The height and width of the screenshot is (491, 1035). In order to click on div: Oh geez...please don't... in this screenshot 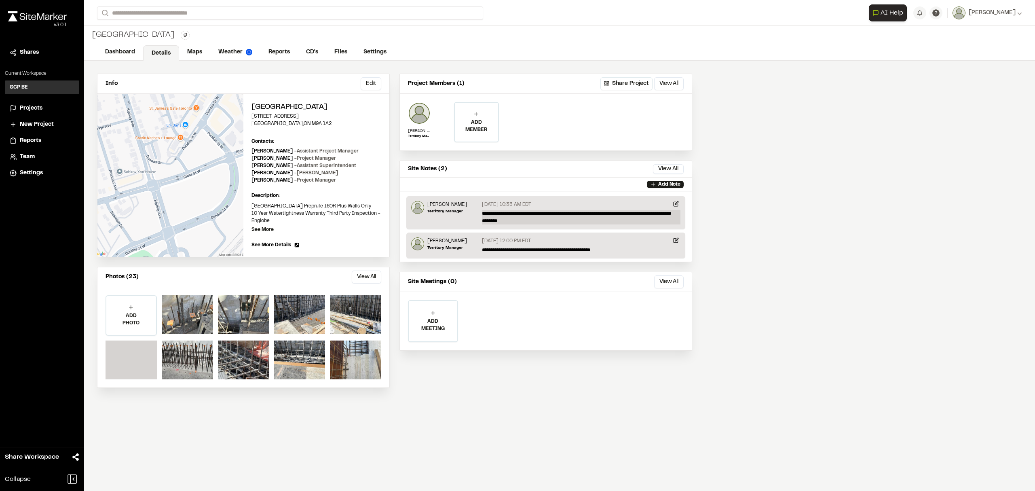, I will do `click(37, 25)`.